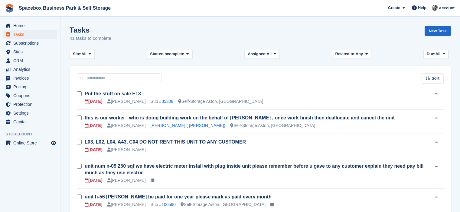  Describe the element at coordinates (436, 54) in the screenshot. I see `button: Due: All` at that location.